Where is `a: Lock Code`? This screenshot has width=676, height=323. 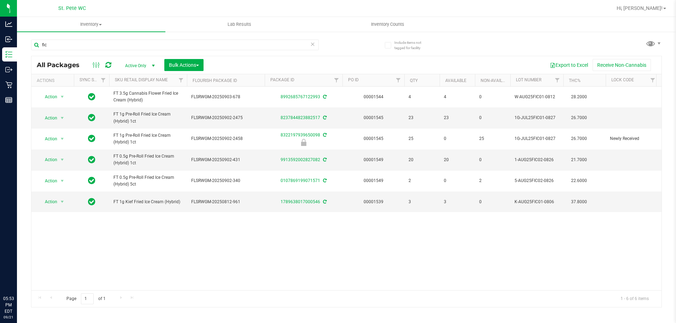
a: Lock Code is located at coordinates (623, 80).